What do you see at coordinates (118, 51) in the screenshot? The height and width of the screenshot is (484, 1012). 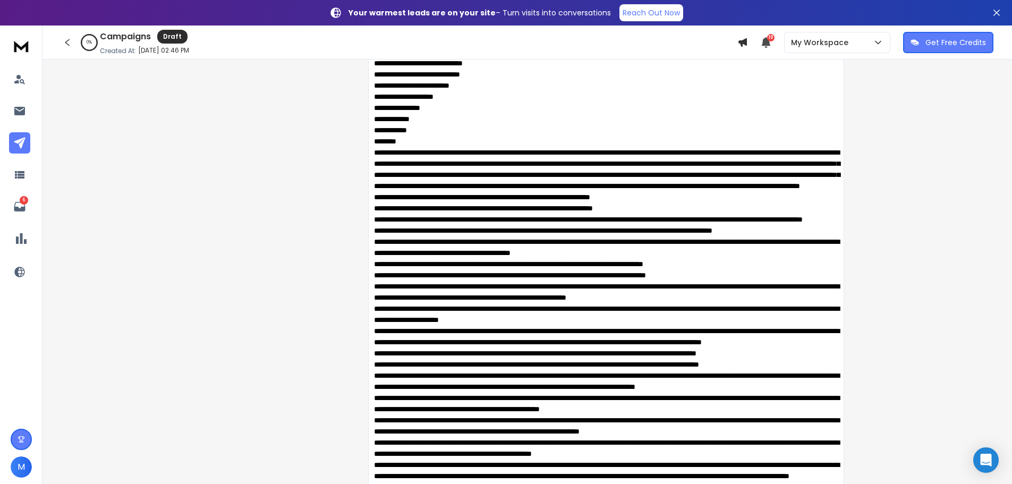 I see `p: Created At:` at bounding box center [118, 51].